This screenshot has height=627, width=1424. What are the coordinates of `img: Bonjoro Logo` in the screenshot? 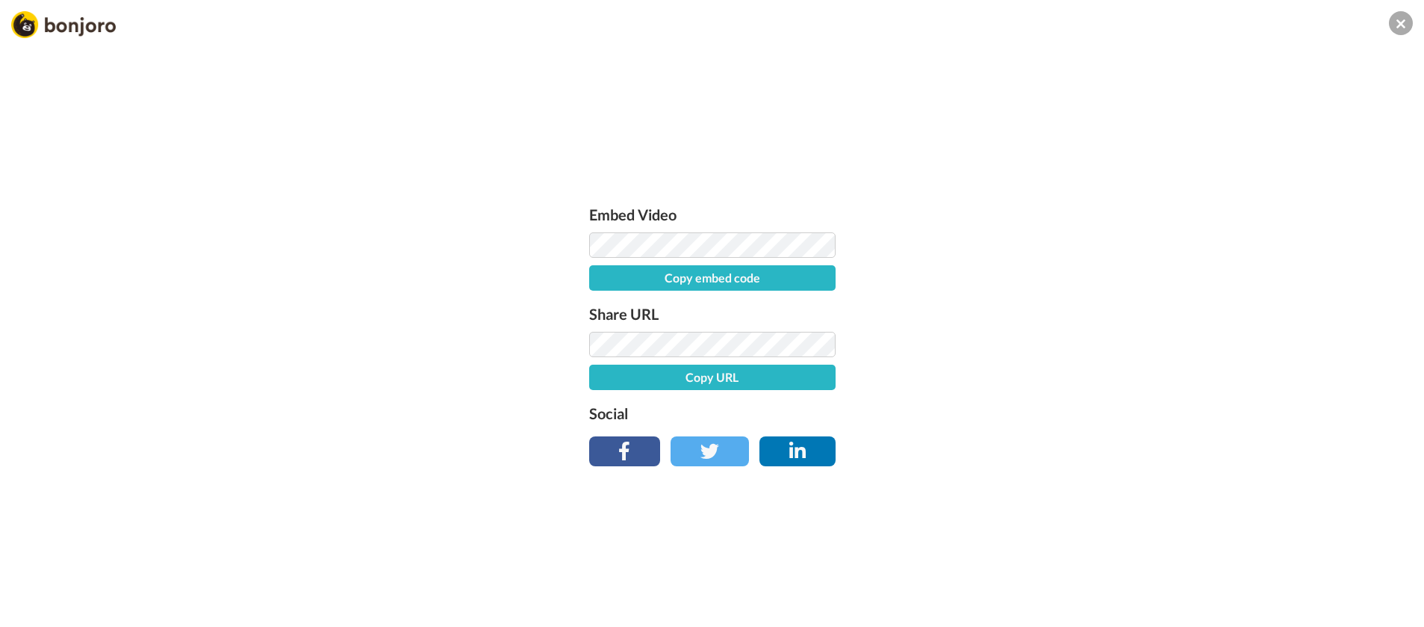 It's located at (63, 25).